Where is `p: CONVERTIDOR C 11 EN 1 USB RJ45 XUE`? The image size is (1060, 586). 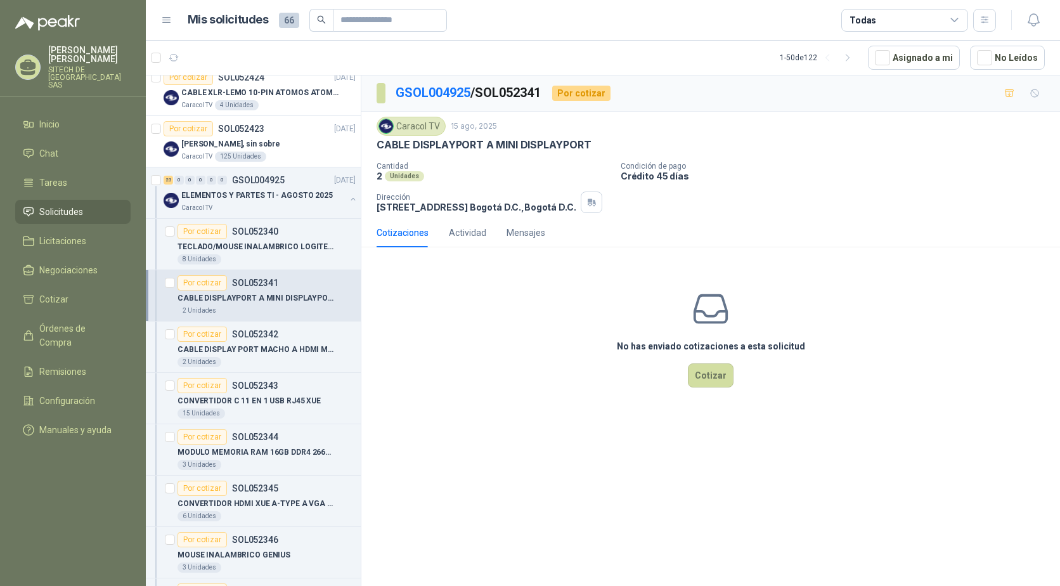 p: CONVERTIDOR C 11 EN 1 USB RJ45 XUE is located at coordinates (249, 401).